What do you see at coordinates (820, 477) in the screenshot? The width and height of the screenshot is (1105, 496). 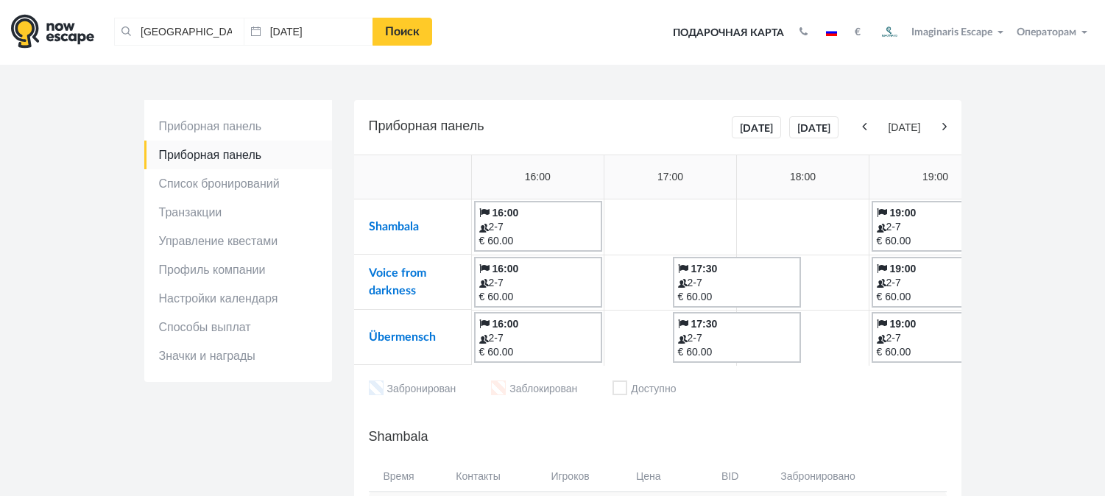 I see `th: Забронировано` at bounding box center [820, 477].